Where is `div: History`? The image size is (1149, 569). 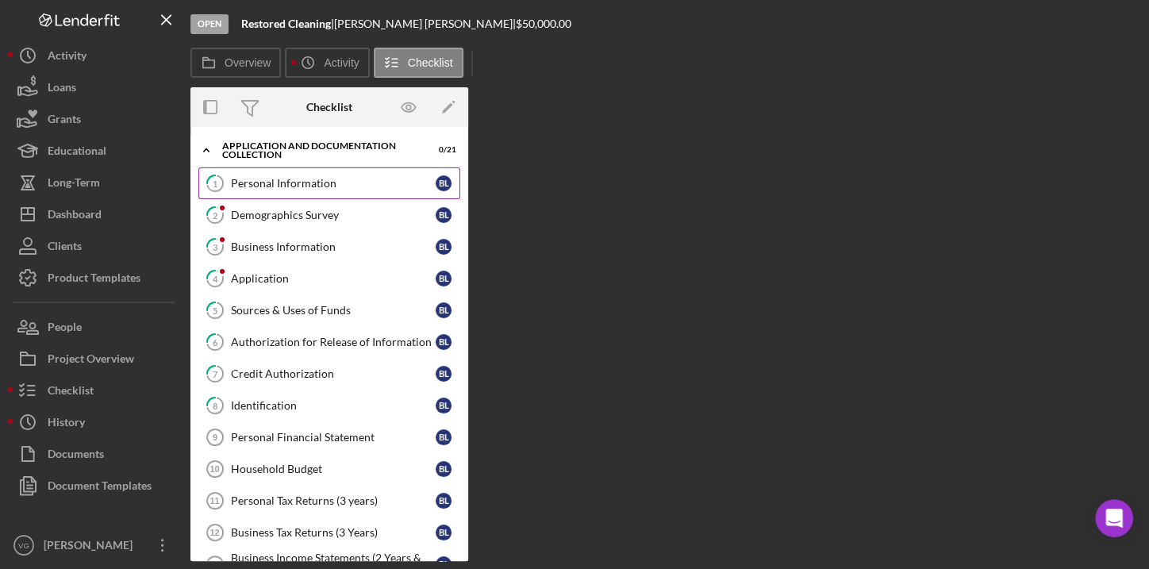 div: History is located at coordinates (66, 424).